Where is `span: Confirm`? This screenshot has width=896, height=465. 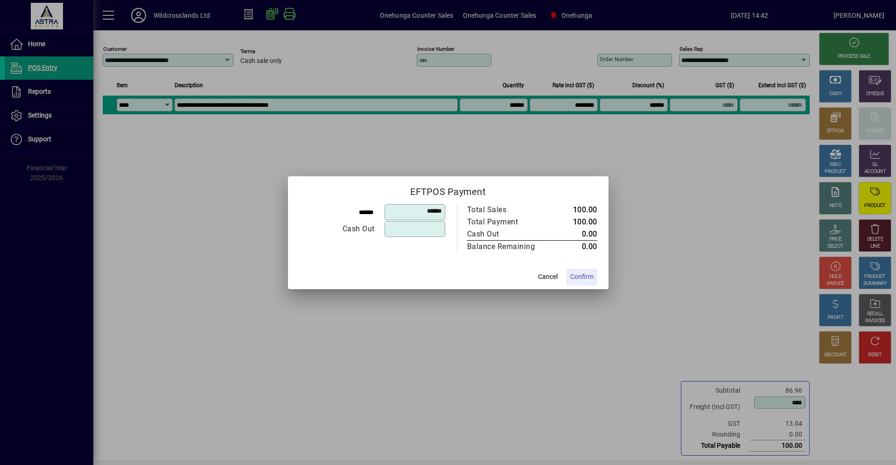
span: Confirm is located at coordinates (582, 277).